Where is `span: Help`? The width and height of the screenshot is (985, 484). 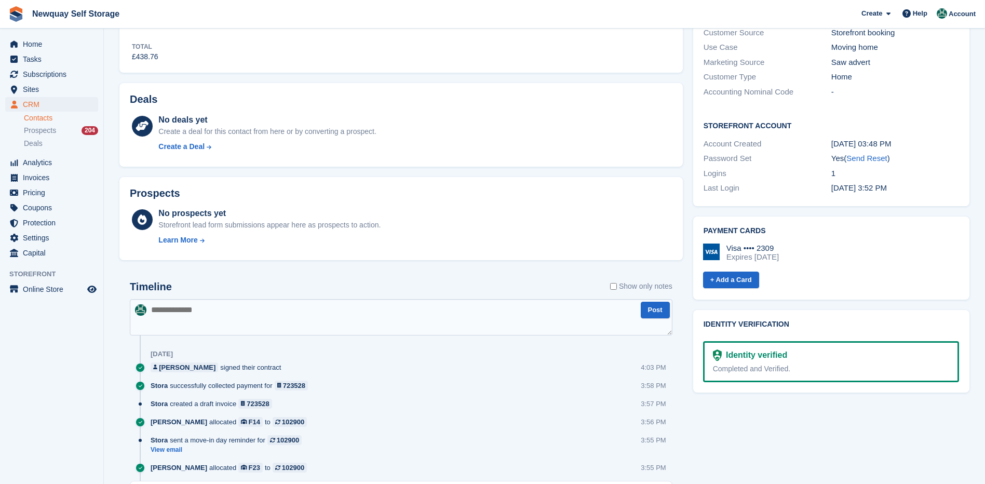 span: Help is located at coordinates (920, 14).